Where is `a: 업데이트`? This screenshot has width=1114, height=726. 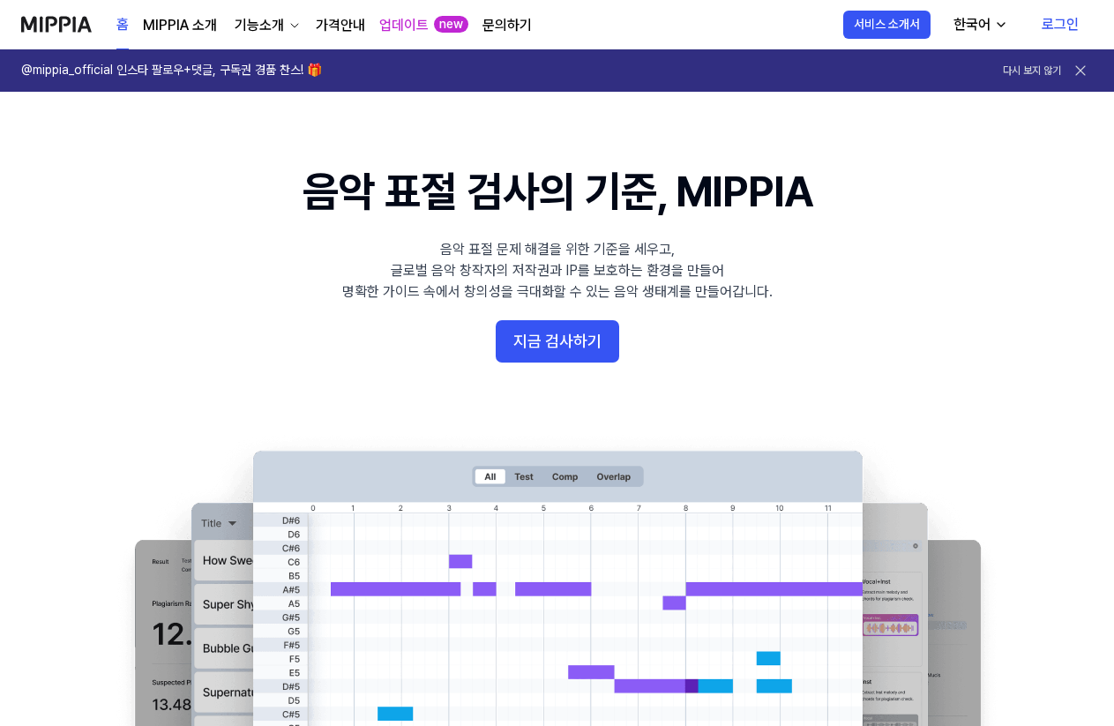 a: 업데이트 is located at coordinates (404, 26).